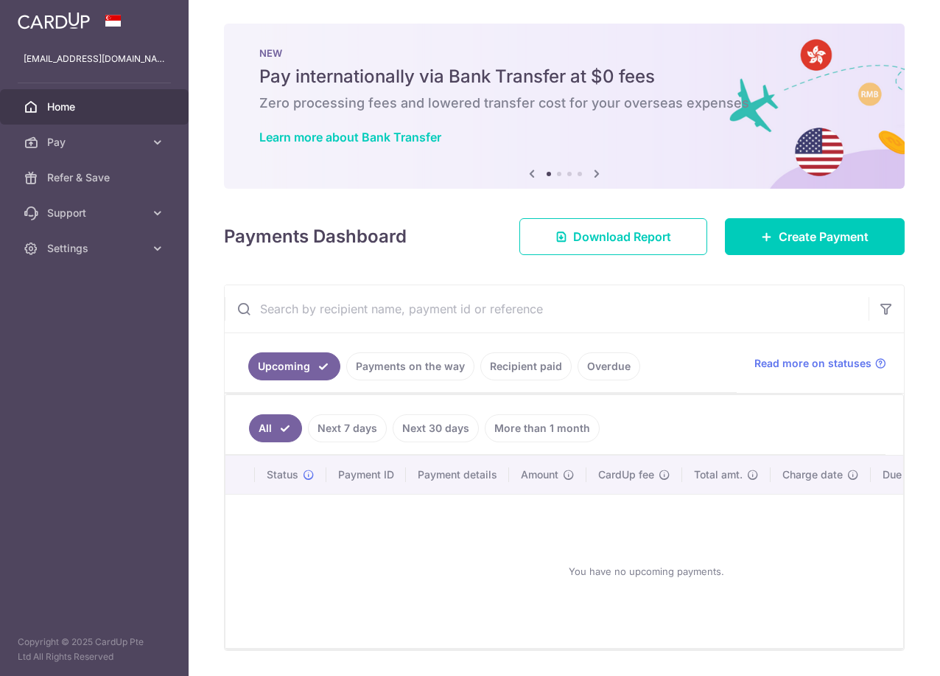 The image size is (940, 676). What do you see at coordinates (565, 103) in the screenshot?
I see `h6: Zero processing fees and lowered transfer cost for your overseas expenses` at bounding box center [565, 103].